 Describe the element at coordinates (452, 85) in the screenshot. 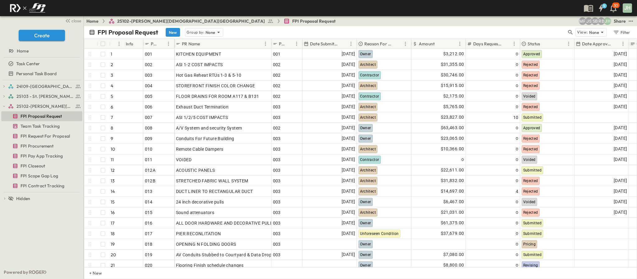

I see `span: $15,915.00` at that location.